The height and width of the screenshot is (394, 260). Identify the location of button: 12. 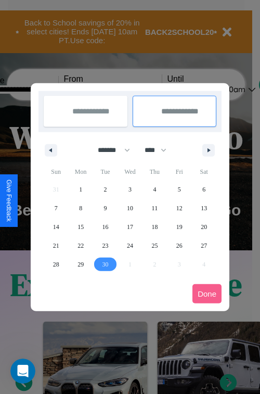
(179, 208).